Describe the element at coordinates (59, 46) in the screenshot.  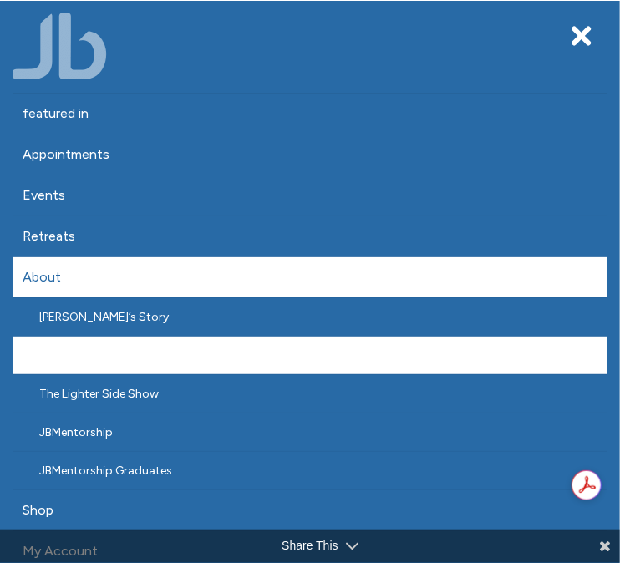
I see `a: Jamie Butler. The Everyday Medium` at that location.